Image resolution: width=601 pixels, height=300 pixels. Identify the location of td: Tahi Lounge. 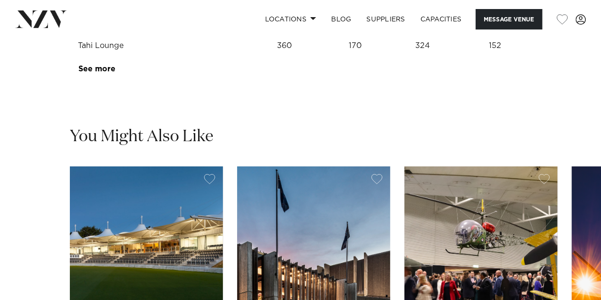
(158, 46).